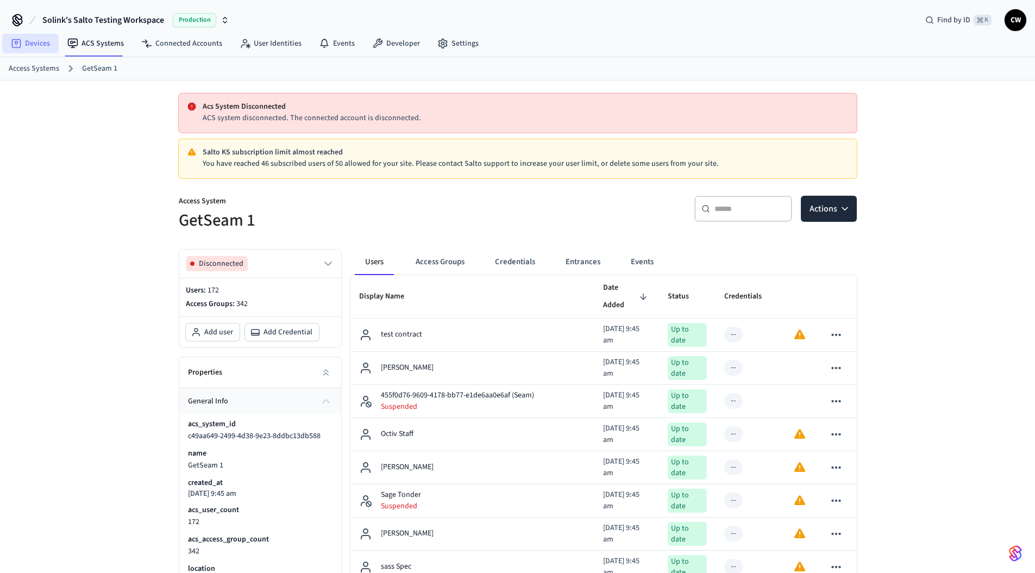 The image size is (1035, 573). I want to click on p: acs_system_id, so click(212, 424).